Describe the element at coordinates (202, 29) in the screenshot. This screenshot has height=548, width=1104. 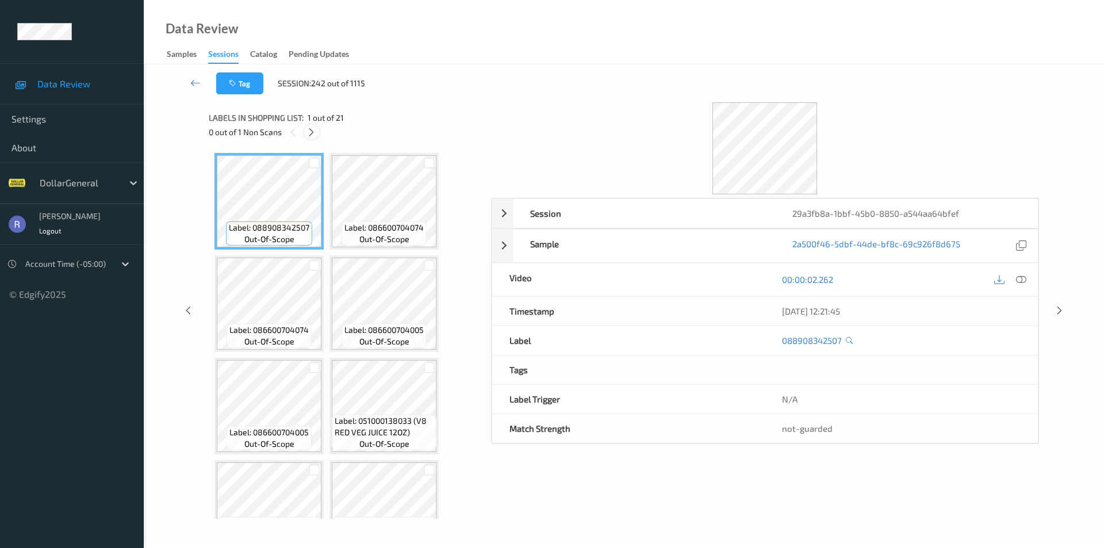
I see `div: Data Review` at that location.